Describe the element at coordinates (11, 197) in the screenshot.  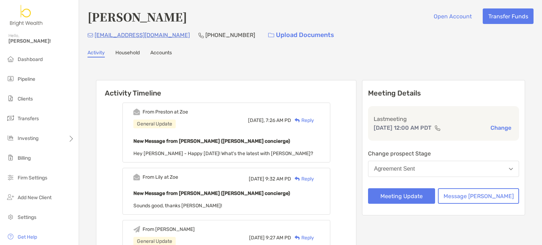
I see `img: add_new_client icon` at that location.